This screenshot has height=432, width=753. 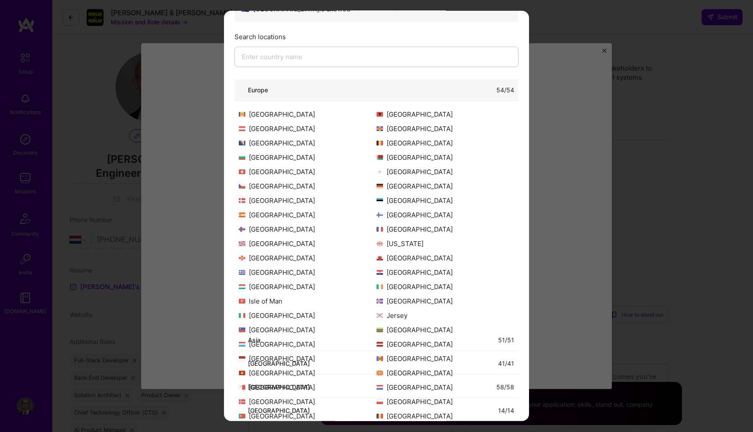 I want to click on img: Guernsey, so click(x=242, y=257).